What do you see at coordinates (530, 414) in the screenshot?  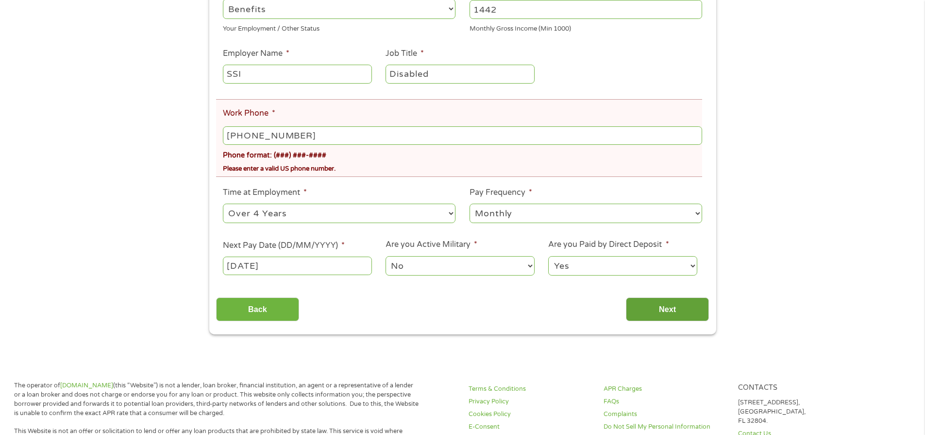 I see `a: Cookies Policy` at bounding box center [530, 414].